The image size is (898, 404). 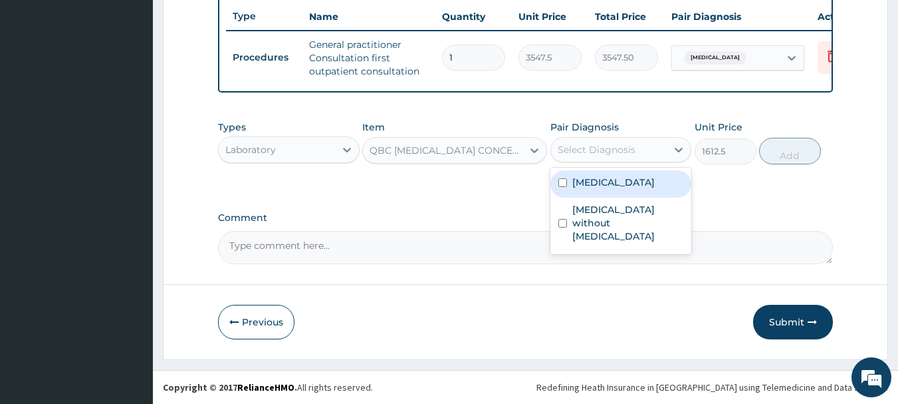 I want to click on div: Chat with us now, so click(x=146, y=83).